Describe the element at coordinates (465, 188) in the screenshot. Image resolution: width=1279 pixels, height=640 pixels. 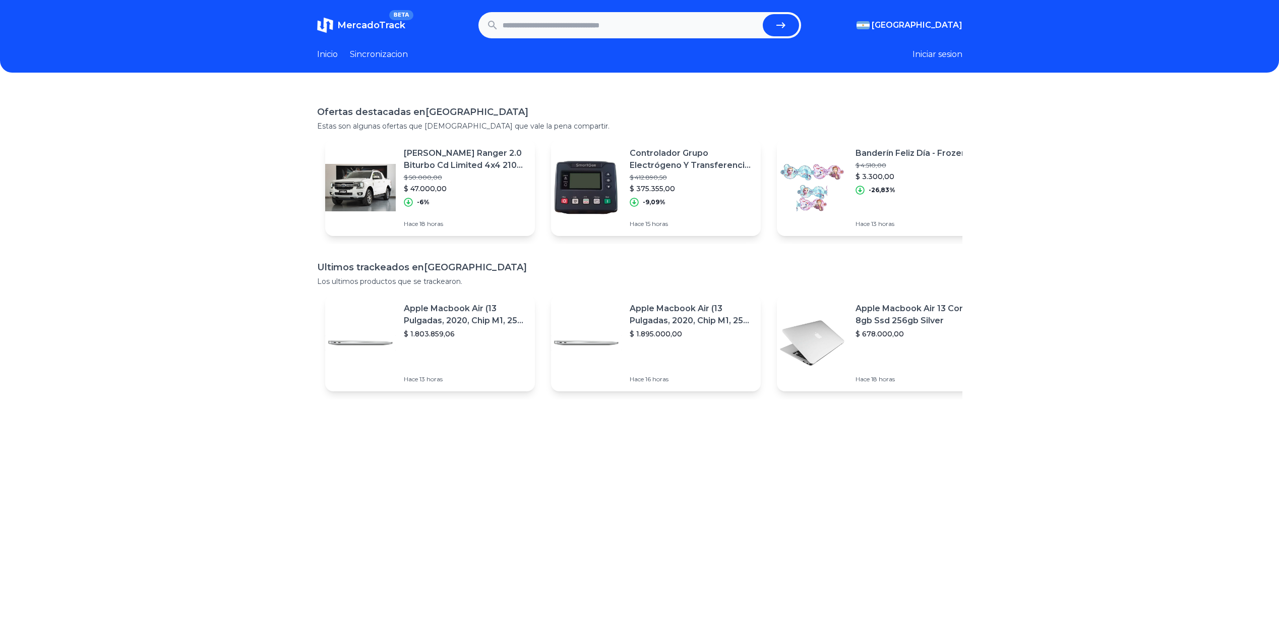
I see `p: $ 47.000,00` at that location.